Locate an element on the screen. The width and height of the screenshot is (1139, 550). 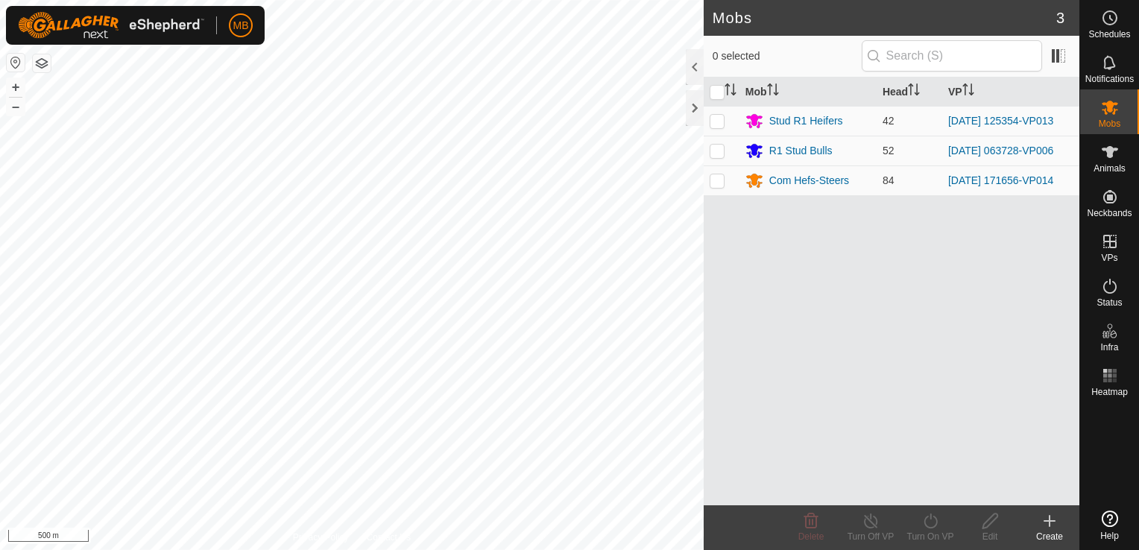
input: Search (S) is located at coordinates (952, 56).